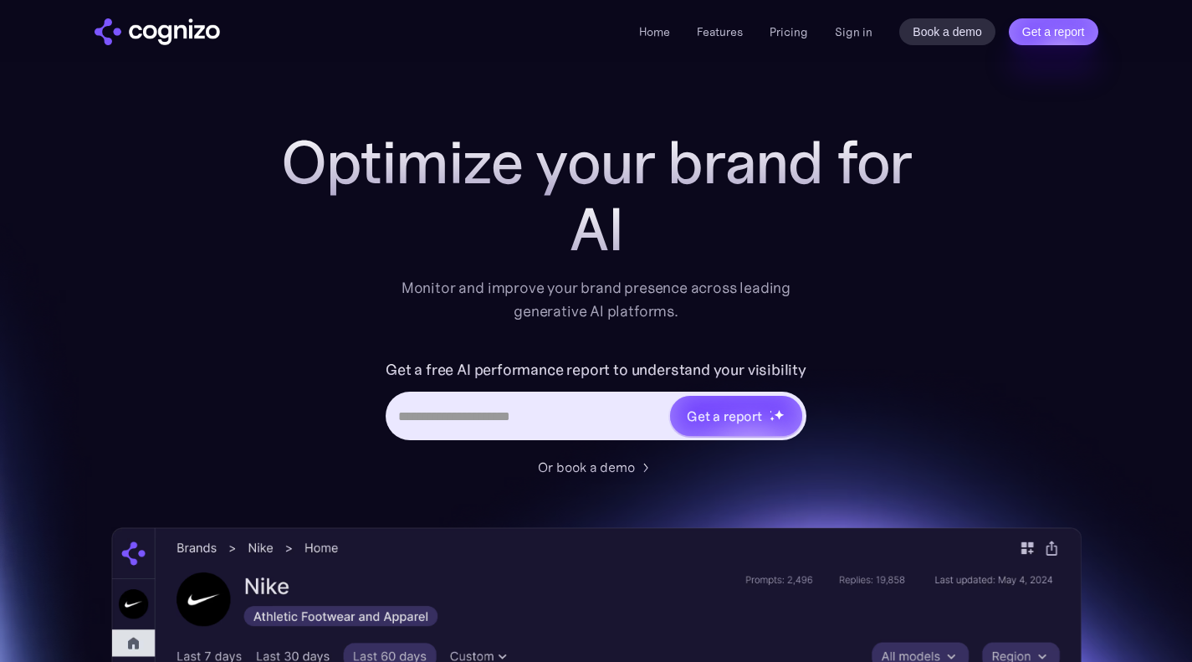 The width and height of the screenshot is (1192, 662). Describe the element at coordinates (724, 416) in the screenshot. I see `div: Get a report` at that location.